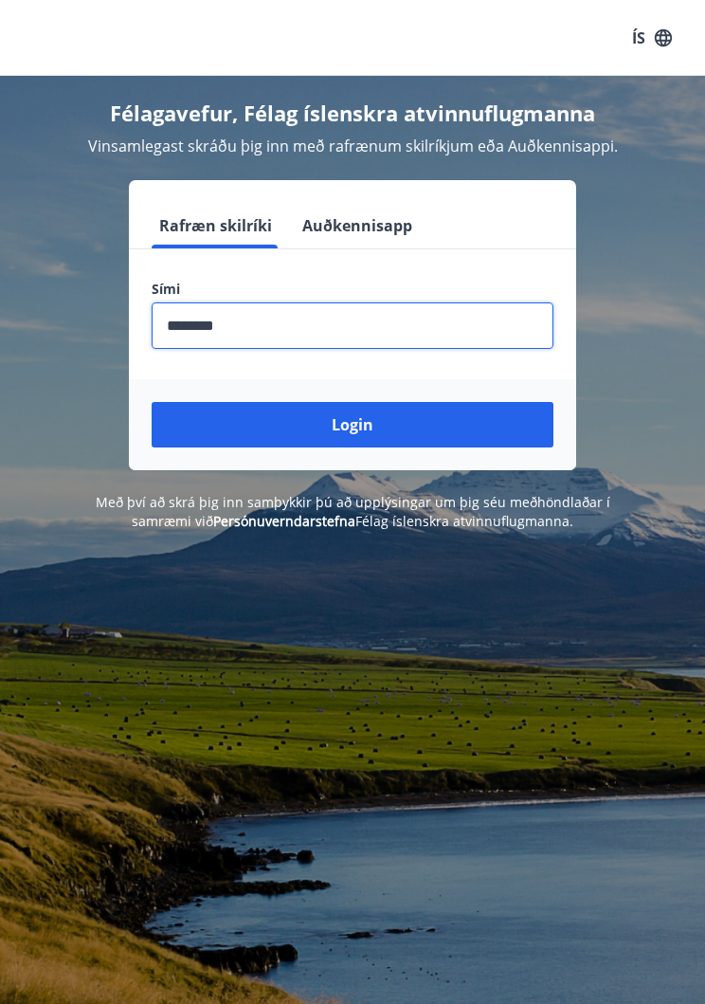 The width and height of the screenshot is (705, 1004). I want to click on span: Vinsamlegast skráðu þig inn með rafrænum skilríkjum eða Auðkennisappi., so click(353, 146).